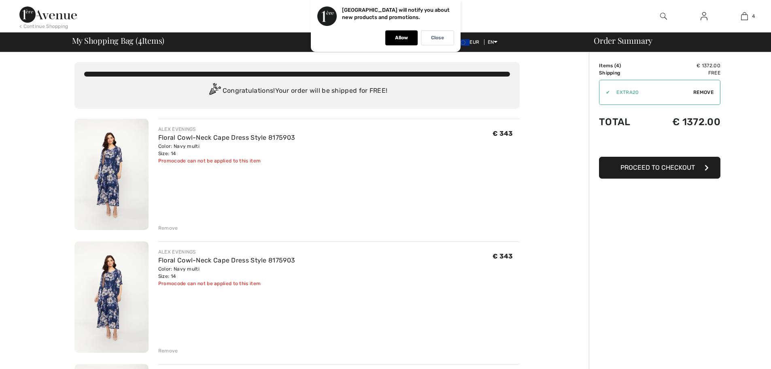 This screenshot has height=369, width=771. I want to click on img: search the website, so click(663, 16).